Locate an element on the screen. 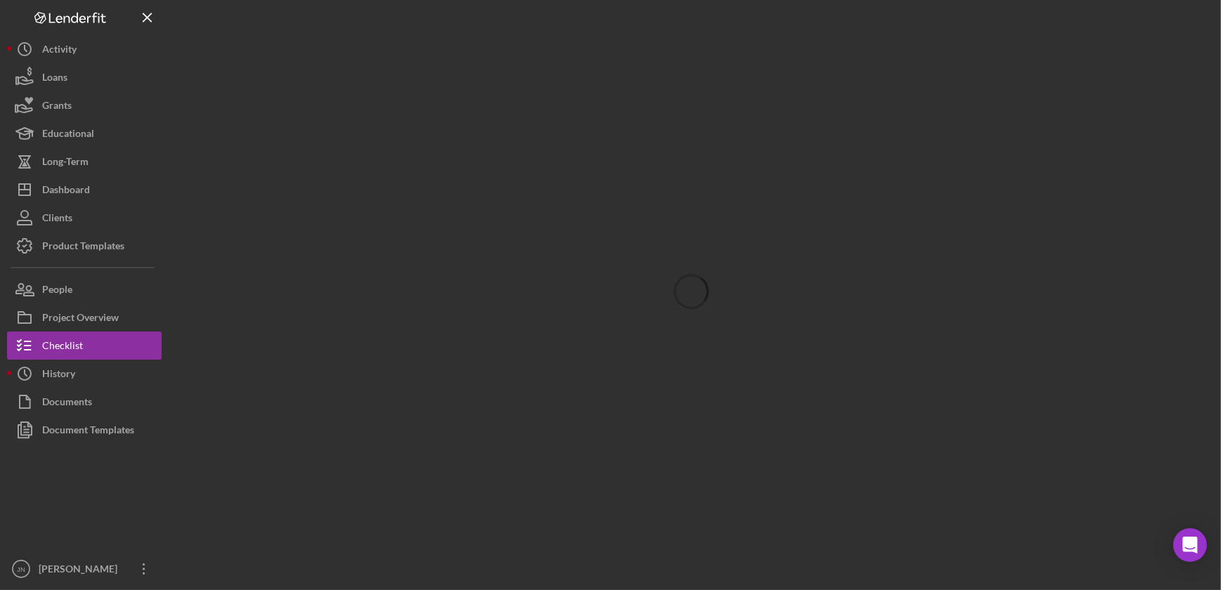 This screenshot has height=590, width=1221. div: Grants is located at coordinates (57, 107).